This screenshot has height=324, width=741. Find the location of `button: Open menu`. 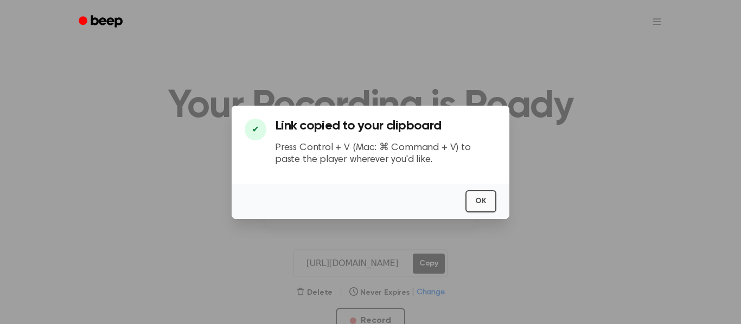

button: Open menu is located at coordinates (657, 22).